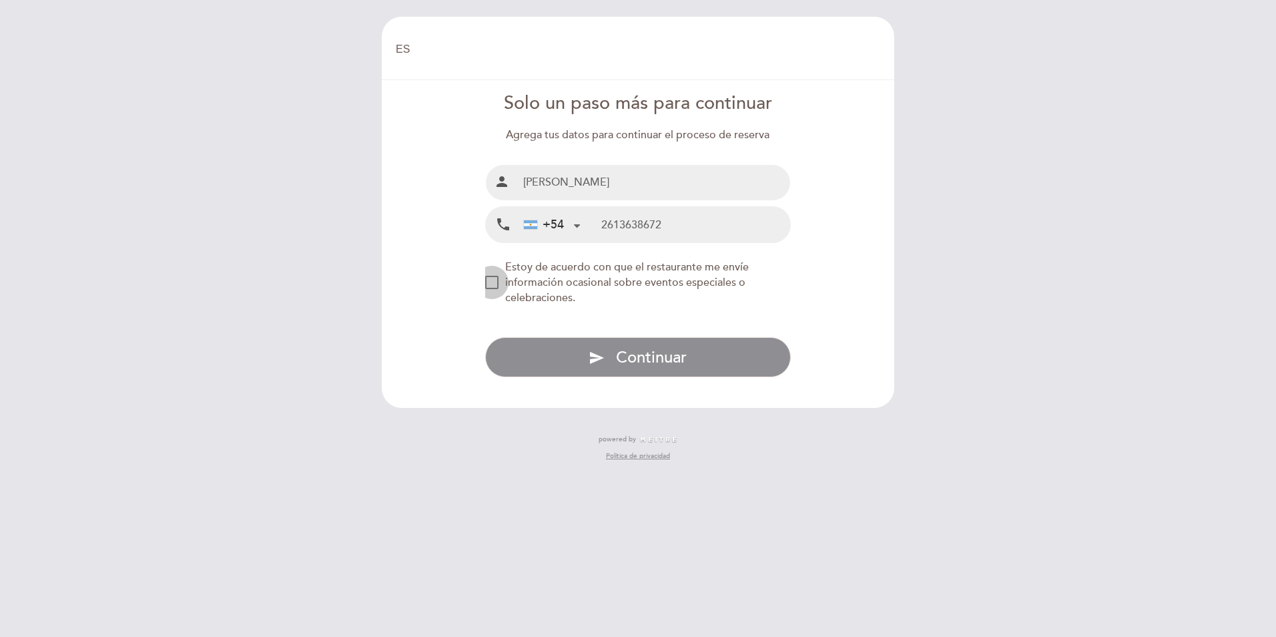 The width and height of the screenshot is (1276, 637). Describe the element at coordinates (658, 440) in the screenshot. I see `img: MEITRE` at that location.